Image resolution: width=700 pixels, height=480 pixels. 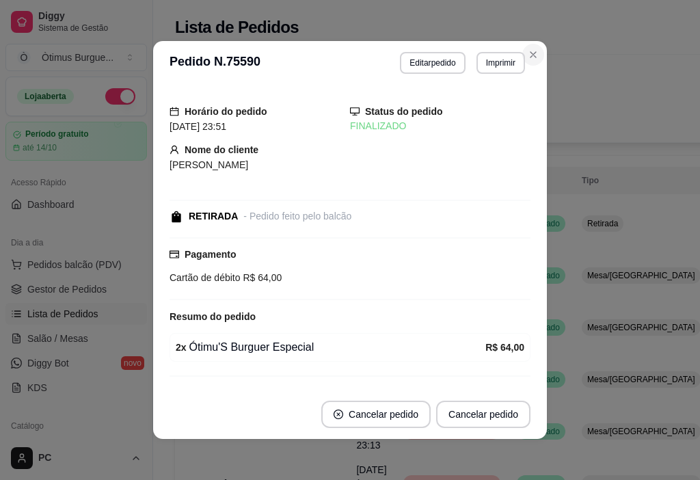 I want to click on div: FINALIZADO, so click(x=440, y=126).